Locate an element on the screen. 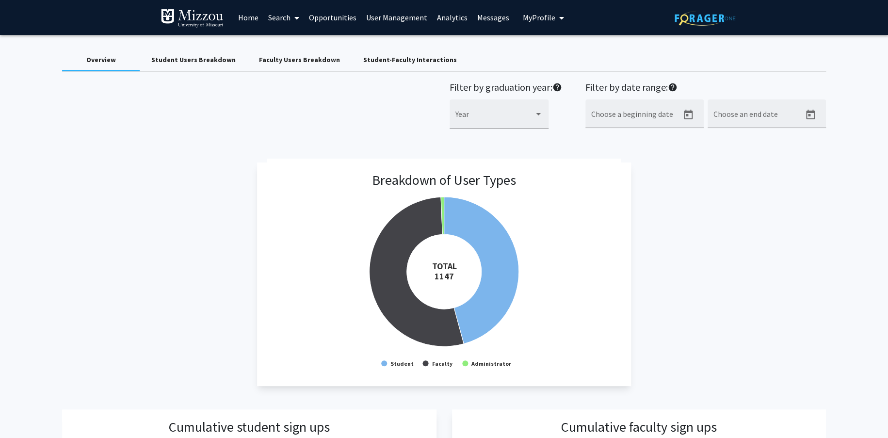 Image resolution: width=888 pixels, height=438 pixels. text: Student is located at coordinates (402, 363).